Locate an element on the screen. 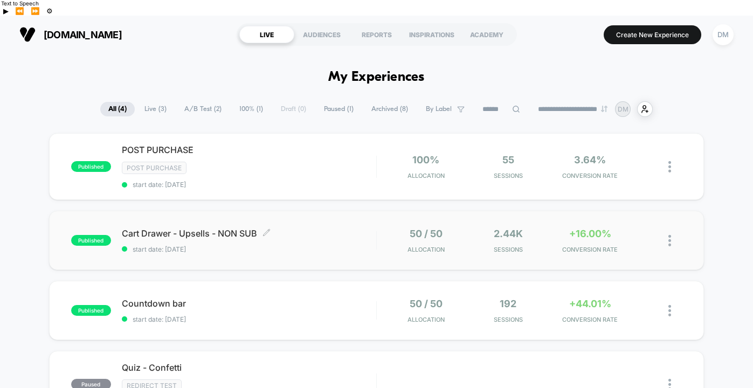 The height and width of the screenshot is (388, 753). span: Quiz - Confetti is located at coordinates (249, 368).